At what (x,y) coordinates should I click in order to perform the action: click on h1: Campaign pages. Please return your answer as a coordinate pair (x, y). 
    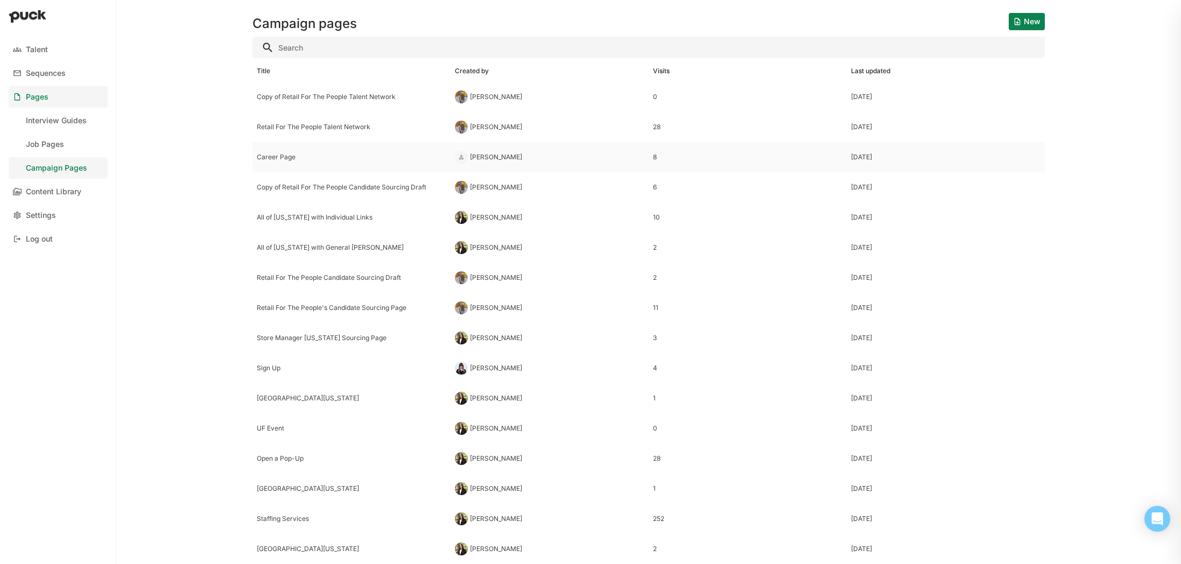
    Looking at the image, I should click on (305, 24).